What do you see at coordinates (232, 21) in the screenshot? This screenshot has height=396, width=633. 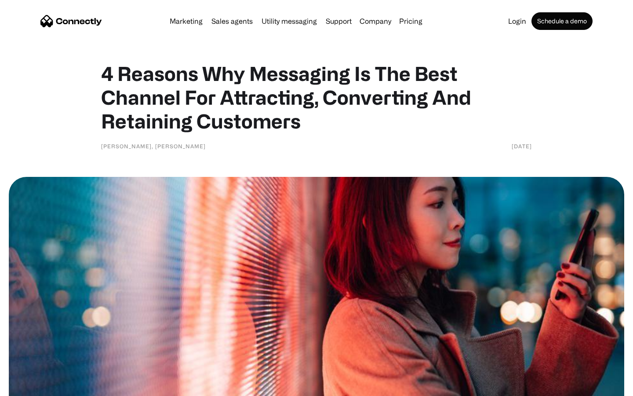 I see `a: Sales agents` at bounding box center [232, 21].